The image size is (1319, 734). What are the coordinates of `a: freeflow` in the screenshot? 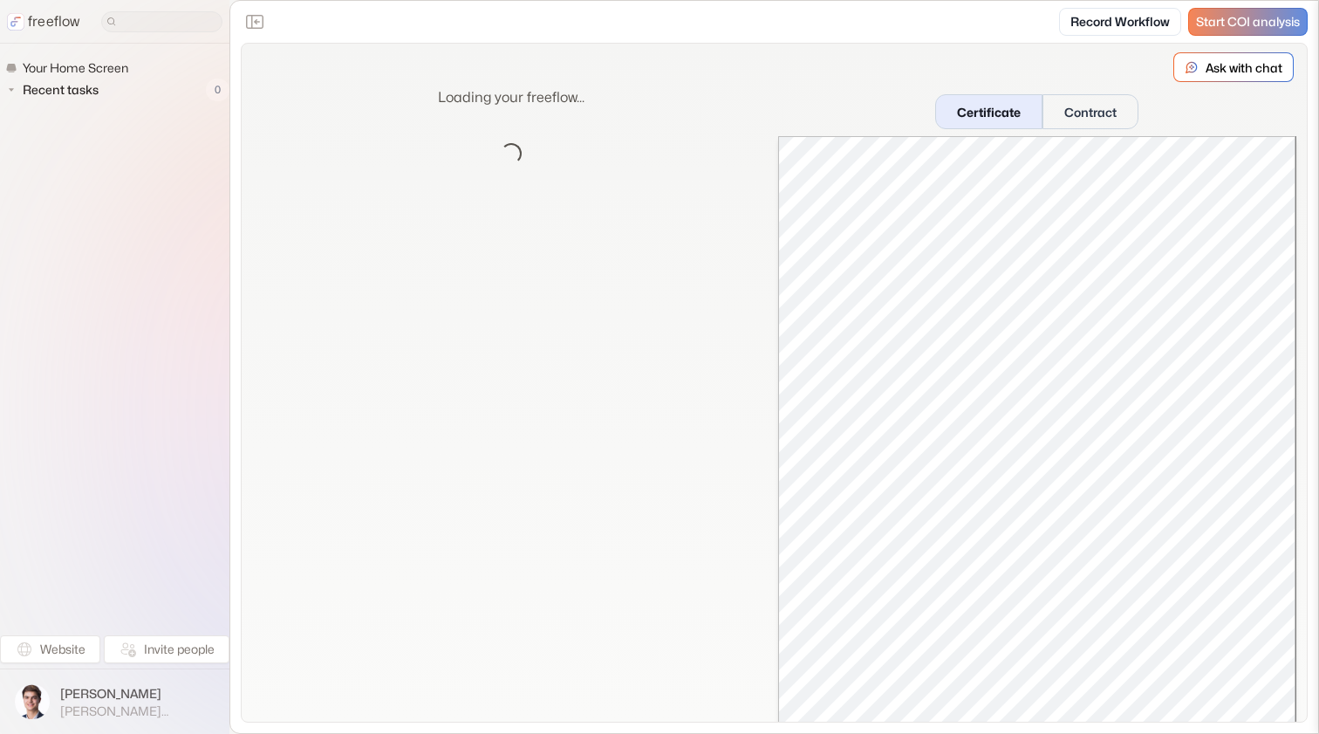 It's located at (44, 22).